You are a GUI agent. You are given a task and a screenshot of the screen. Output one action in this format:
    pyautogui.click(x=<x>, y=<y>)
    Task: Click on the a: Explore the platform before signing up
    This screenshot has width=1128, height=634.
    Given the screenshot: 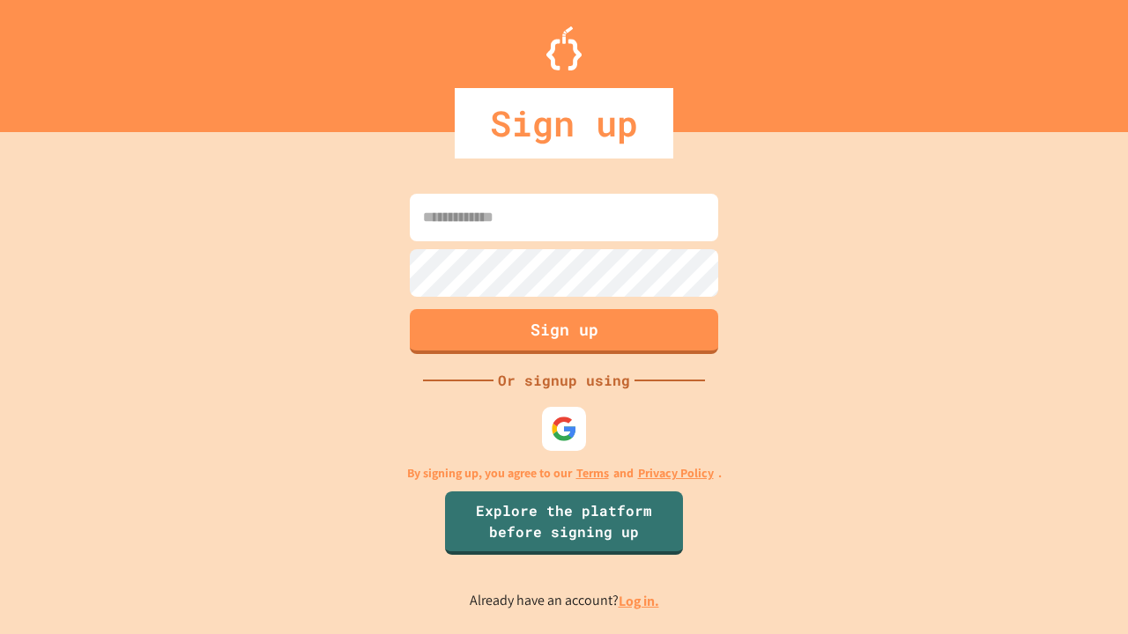 What is the action you would take?
    pyautogui.click(x=564, y=523)
    